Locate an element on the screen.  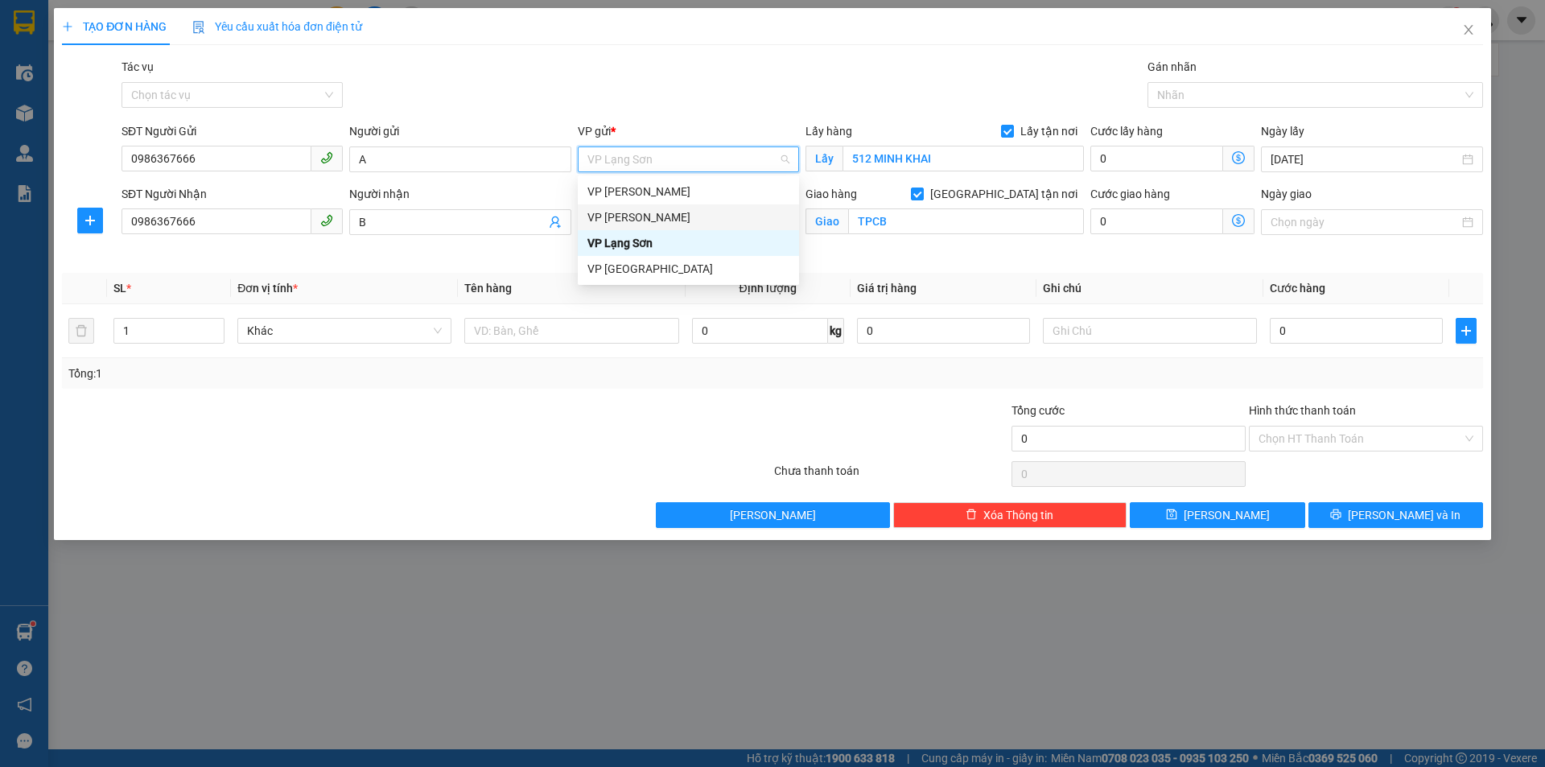
input: Giao tận nơi is located at coordinates (966, 221).